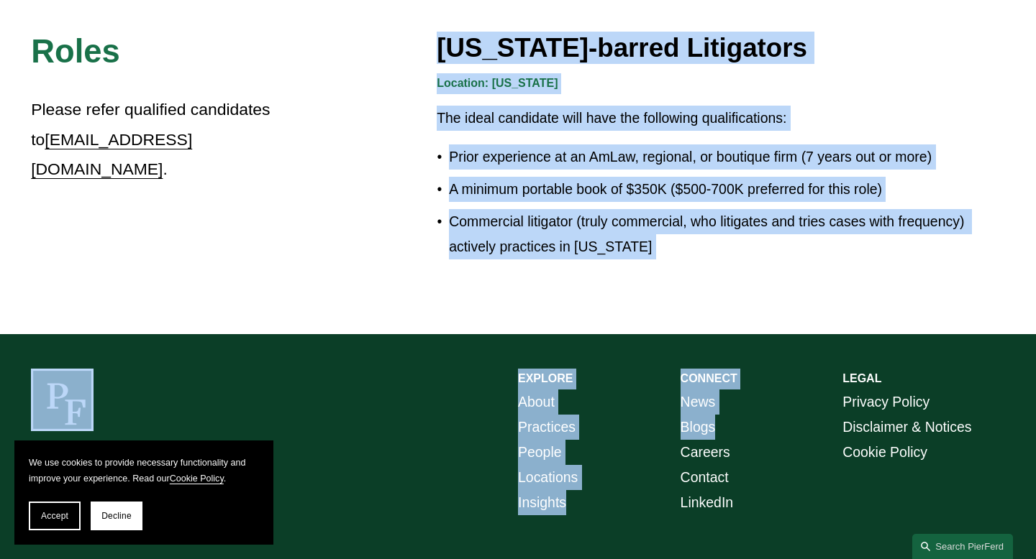 The height and width of the screenshot is (559, 1036). Describe the element at coordinates (726, 189) in the screenshot. I see `p: A minimum portable book of $350K ($500-700K preferred for this role)` at that location.